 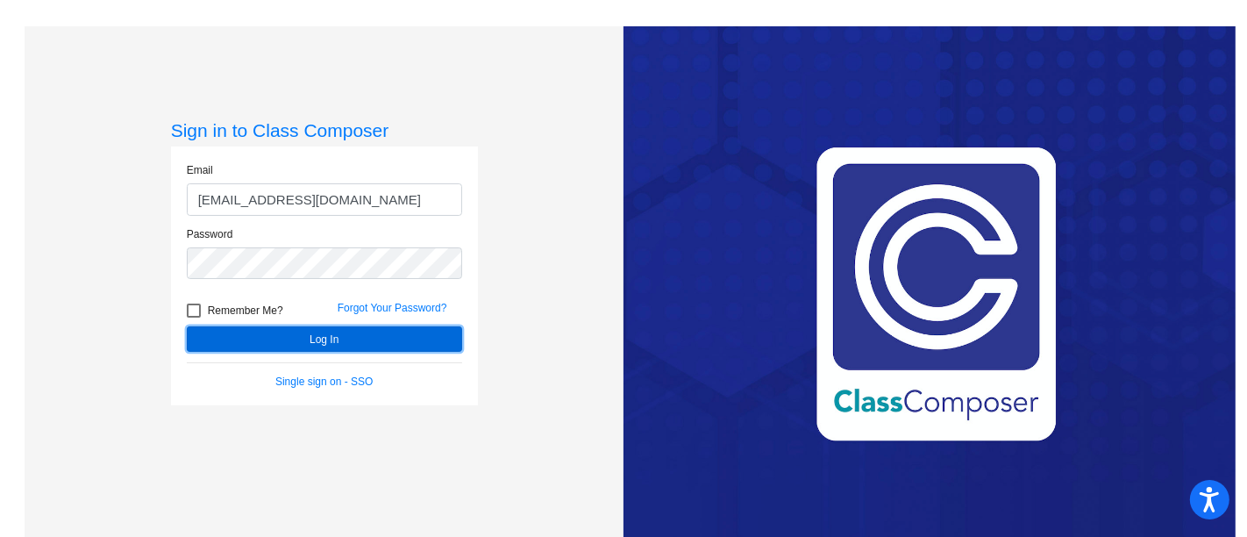 What do you see at coordinates (324, 130) in the screenshot?
I see `h3: Sign in to Class Composer` at bounding box center [324, 130].